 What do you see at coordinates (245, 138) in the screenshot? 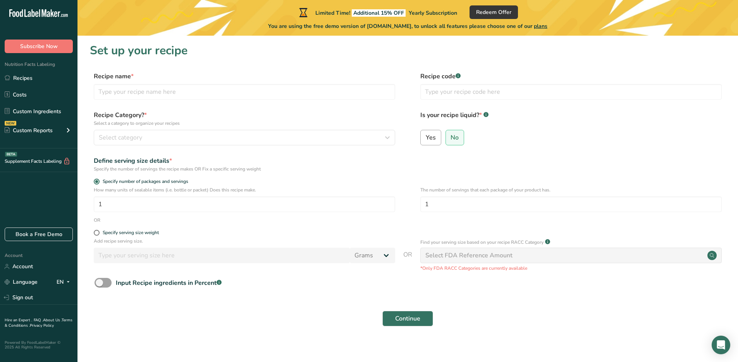
I see `button: Select category` at bounding box center [245, 138].